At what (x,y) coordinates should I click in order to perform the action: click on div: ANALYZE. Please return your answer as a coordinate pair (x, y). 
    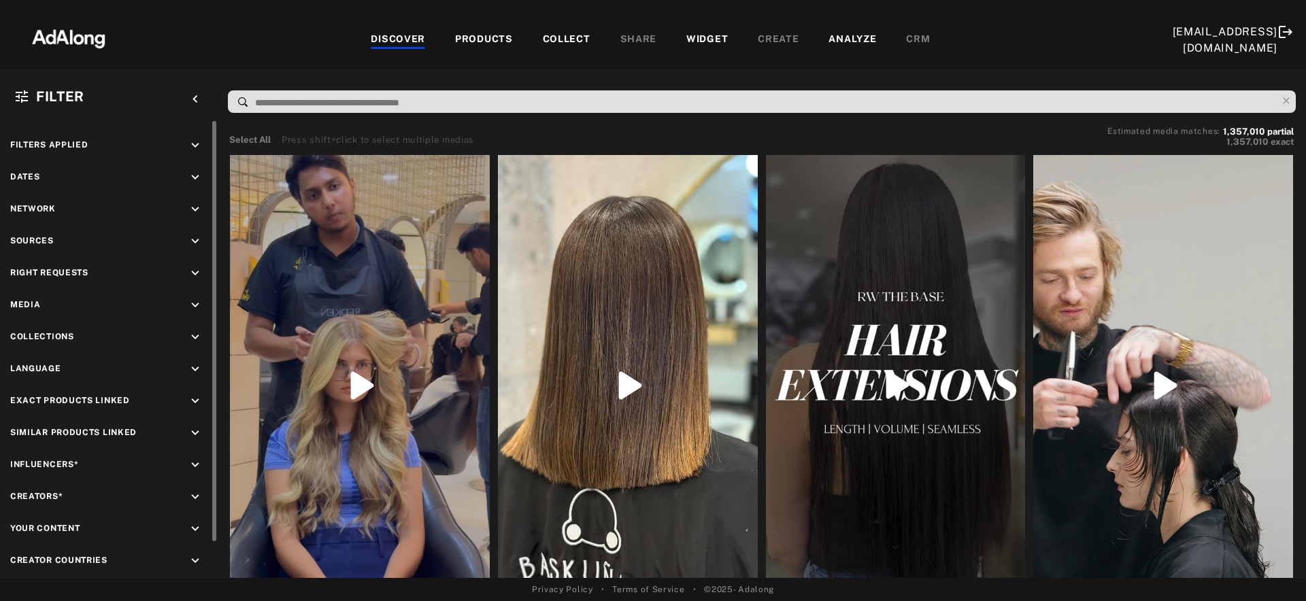
    Looking at the image, I should click on (852, 40).